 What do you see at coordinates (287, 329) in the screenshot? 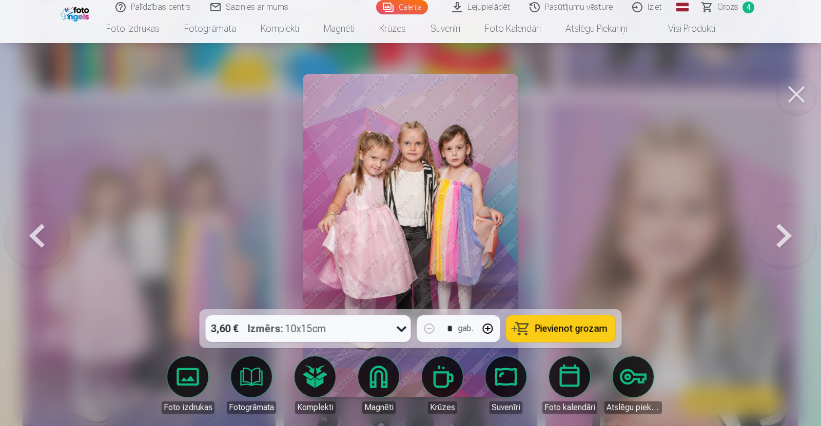
I see `div: 10x15cm` at bounding box center [287, 329].